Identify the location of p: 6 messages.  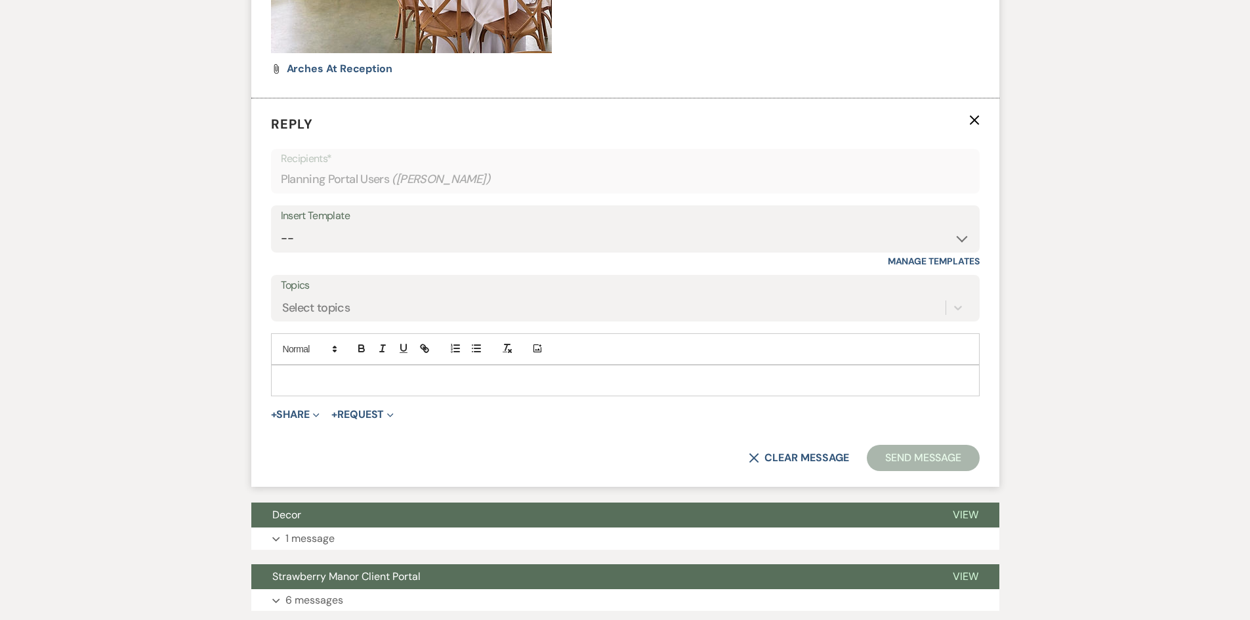
(314, 600).